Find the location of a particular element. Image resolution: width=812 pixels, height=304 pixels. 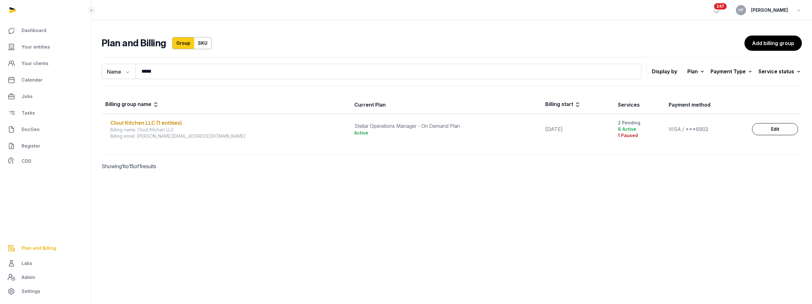

span: Register is located at coordinates (31, 146).